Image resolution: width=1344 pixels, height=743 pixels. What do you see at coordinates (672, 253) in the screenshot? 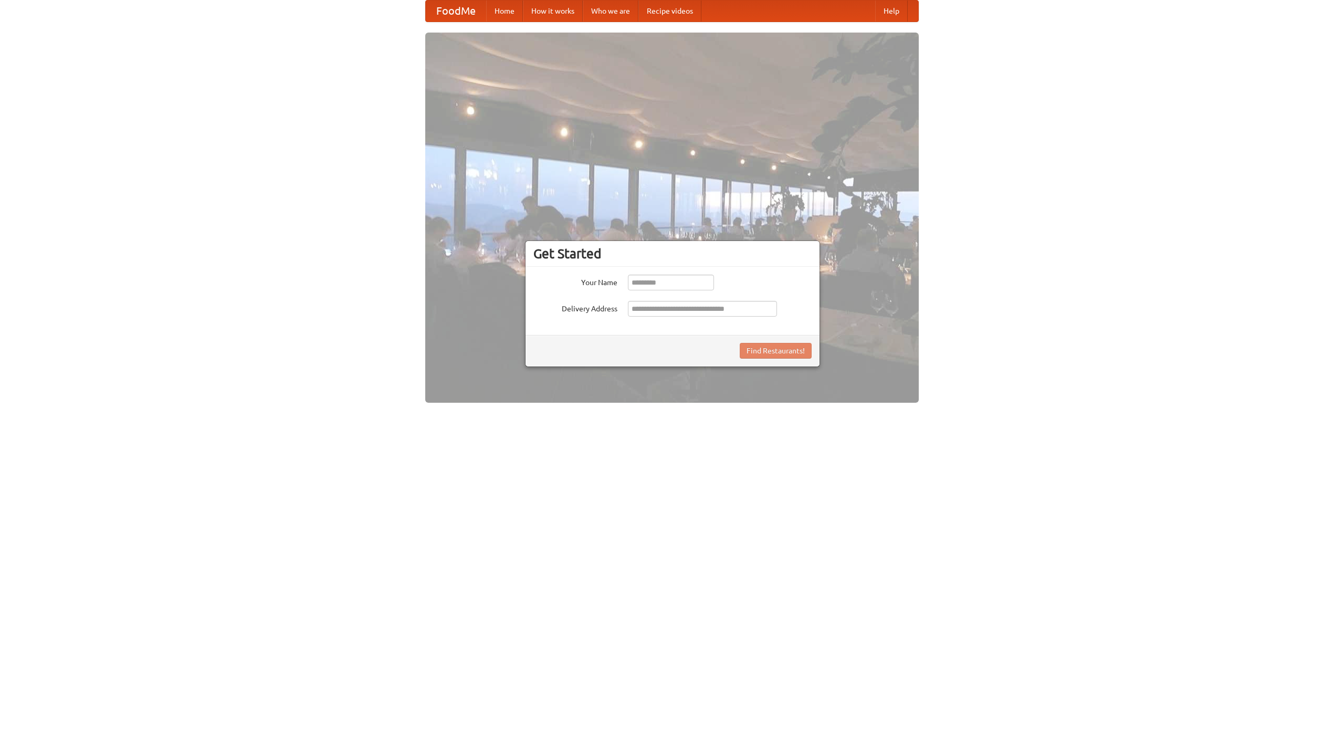
I see `h3: Get Started` at bounding box center [672, 253].